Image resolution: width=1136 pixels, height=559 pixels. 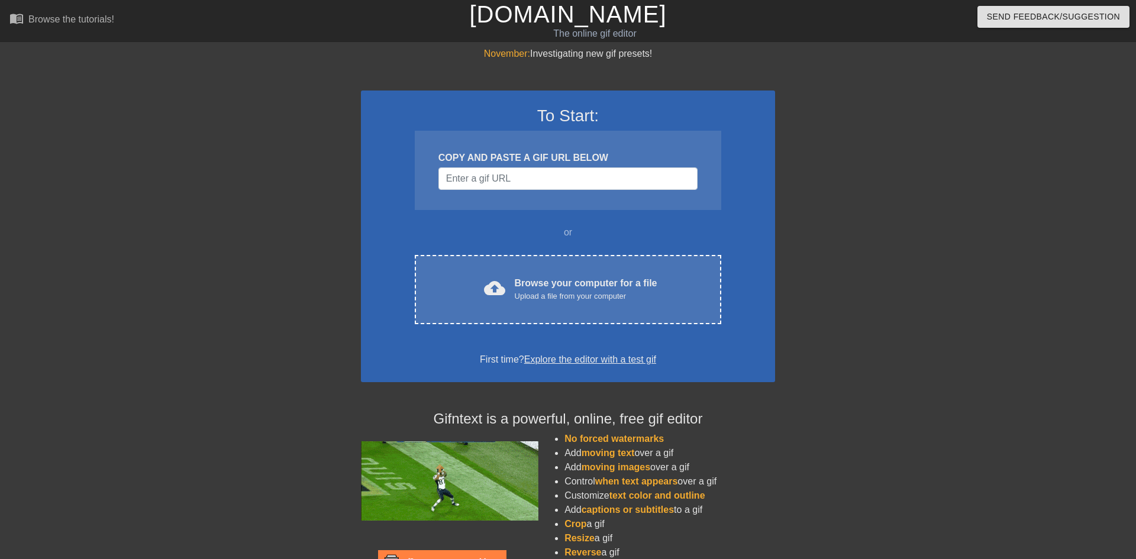 I want to click on span: Send Feedback/Suggestion, so click(x=1054, y=17).